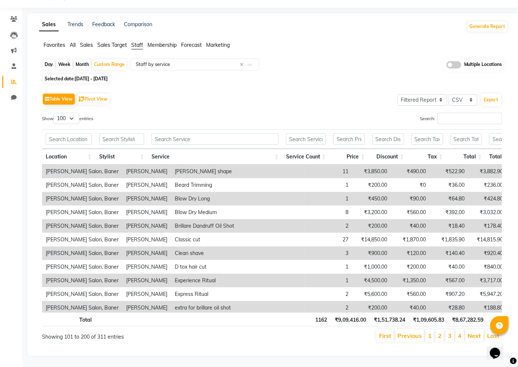  I want to click on td: ₹450.00, so click(371, 199).